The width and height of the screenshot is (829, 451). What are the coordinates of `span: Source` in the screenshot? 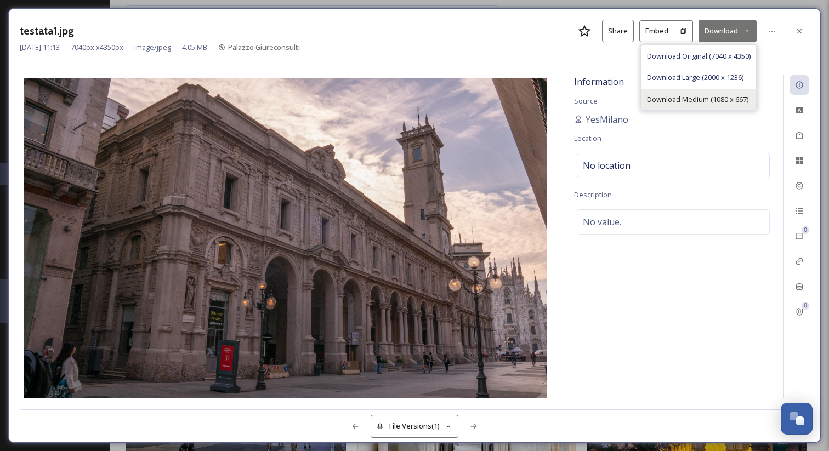 It's located at (585, 101).